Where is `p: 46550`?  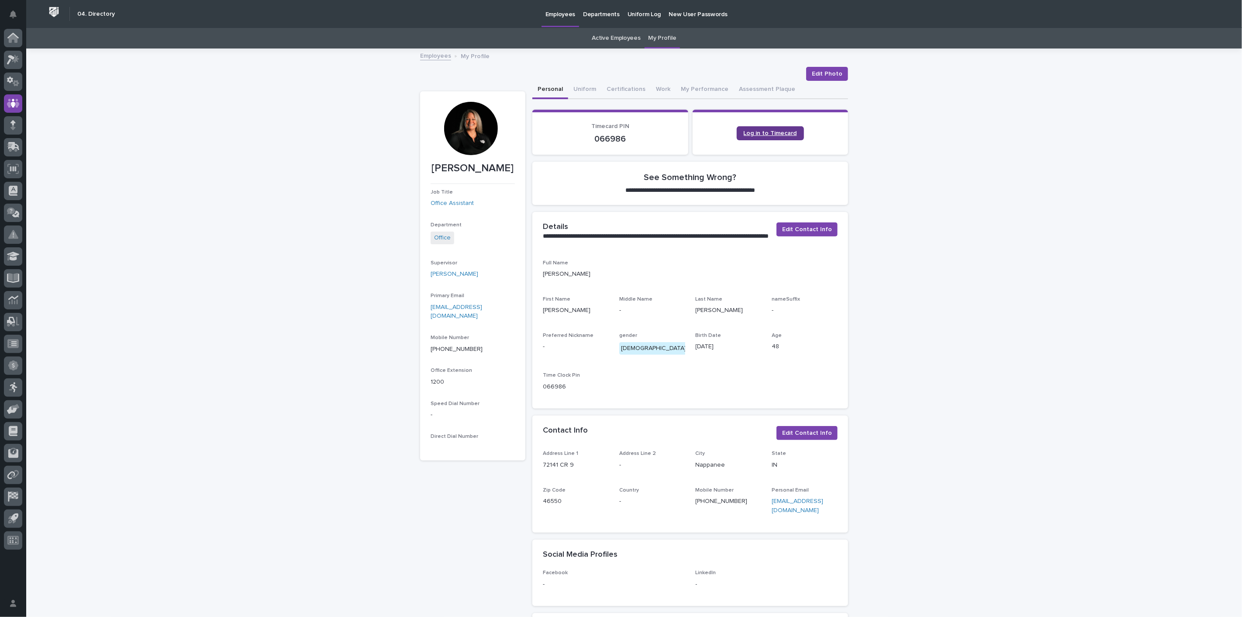 p: 46550 is located at coordinates (576, 501).